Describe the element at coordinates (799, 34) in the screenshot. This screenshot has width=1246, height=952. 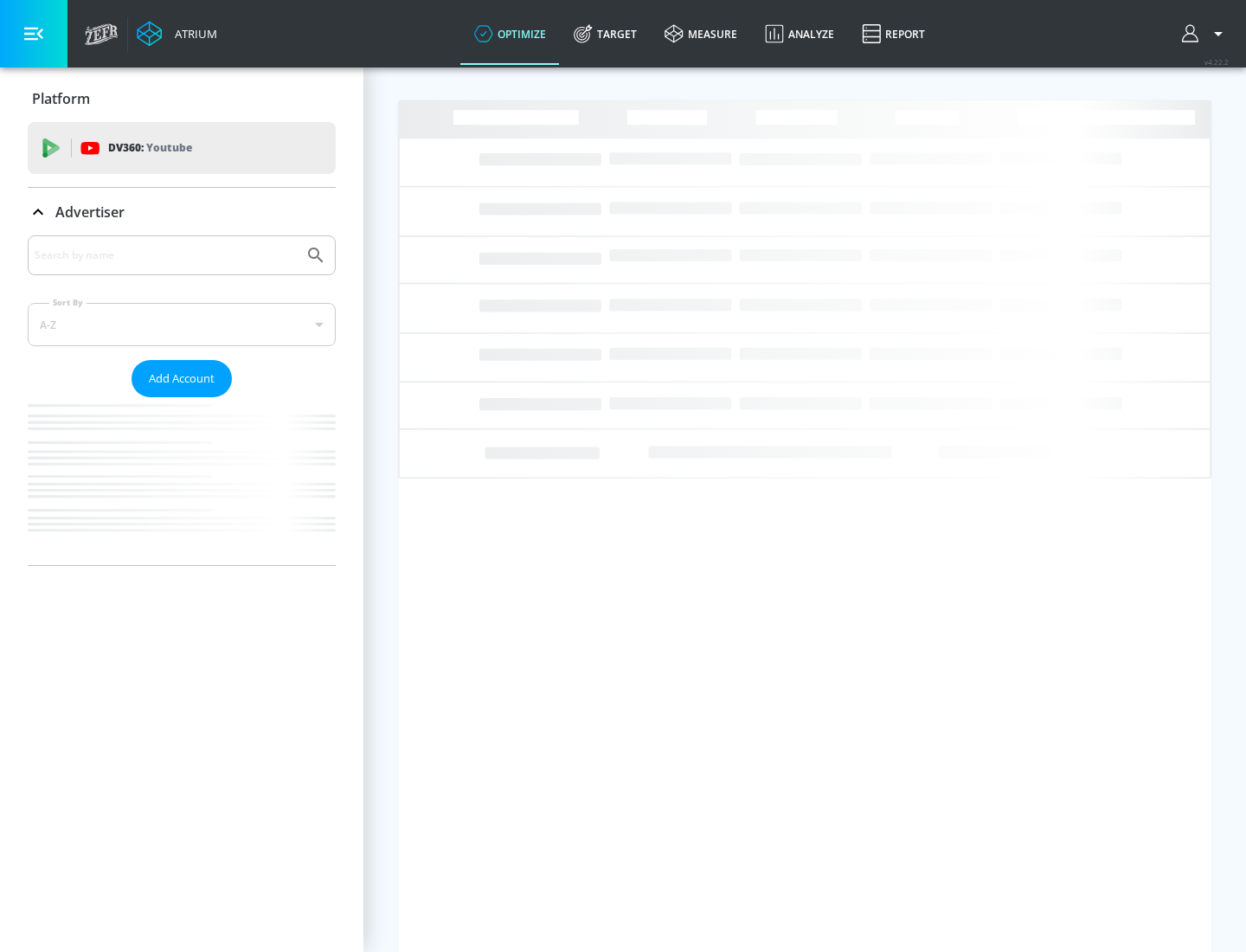
I see `a: Analyze` at that location.